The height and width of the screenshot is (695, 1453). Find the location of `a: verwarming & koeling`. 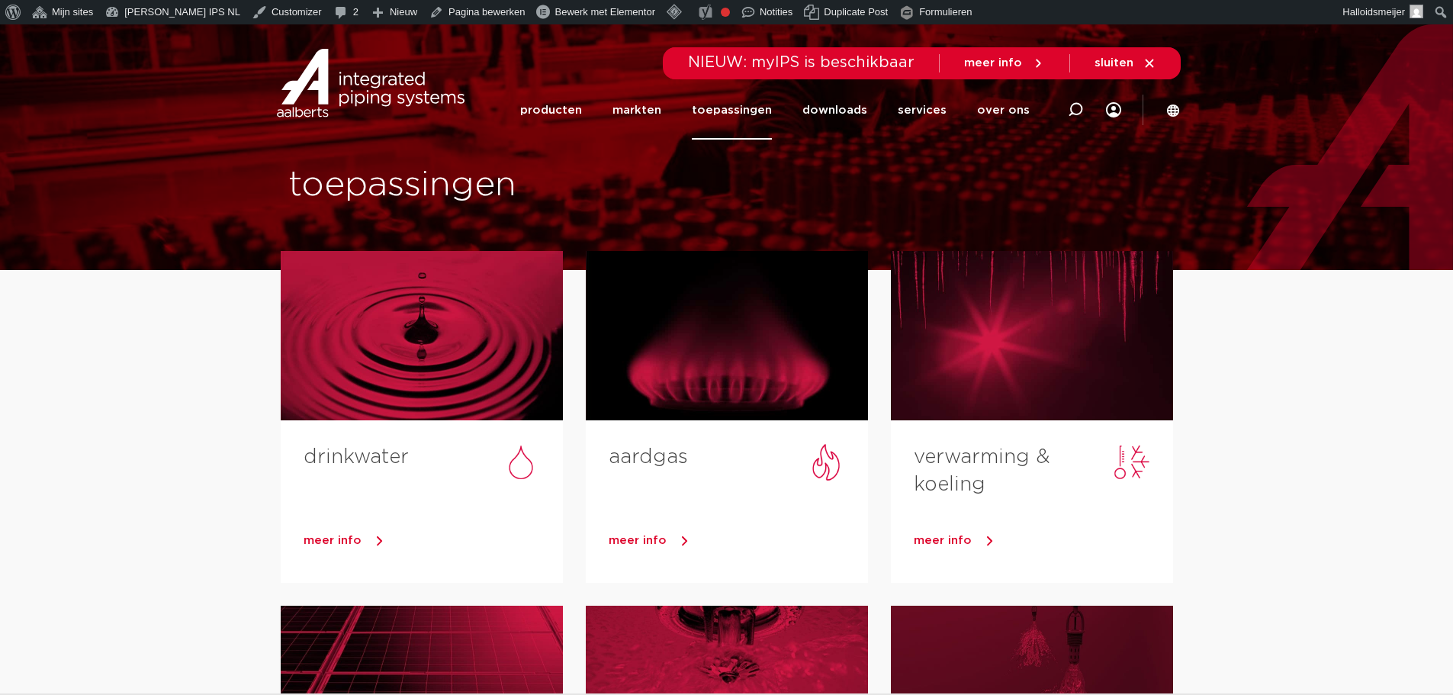

a: verwarming & koeling is located at coordinates (982, 471).